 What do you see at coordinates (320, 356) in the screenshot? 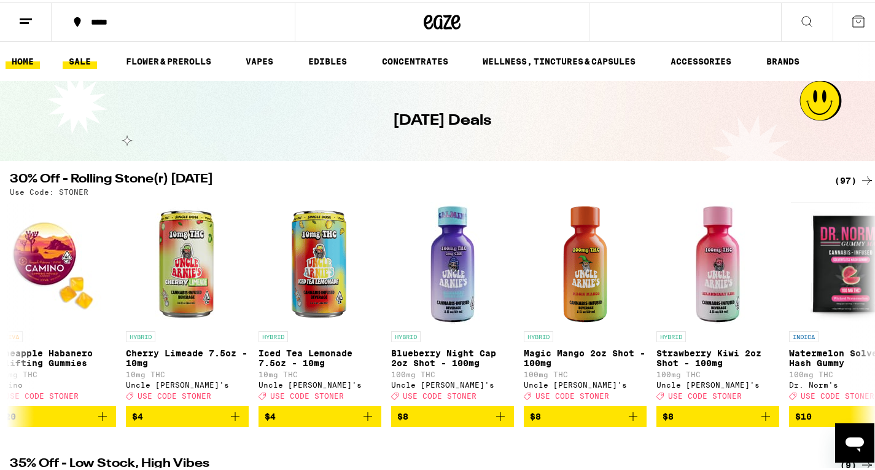
I see `p: Iced Tea Lemonade 7.5oz - 10mg` at bounding box center [320, 356].